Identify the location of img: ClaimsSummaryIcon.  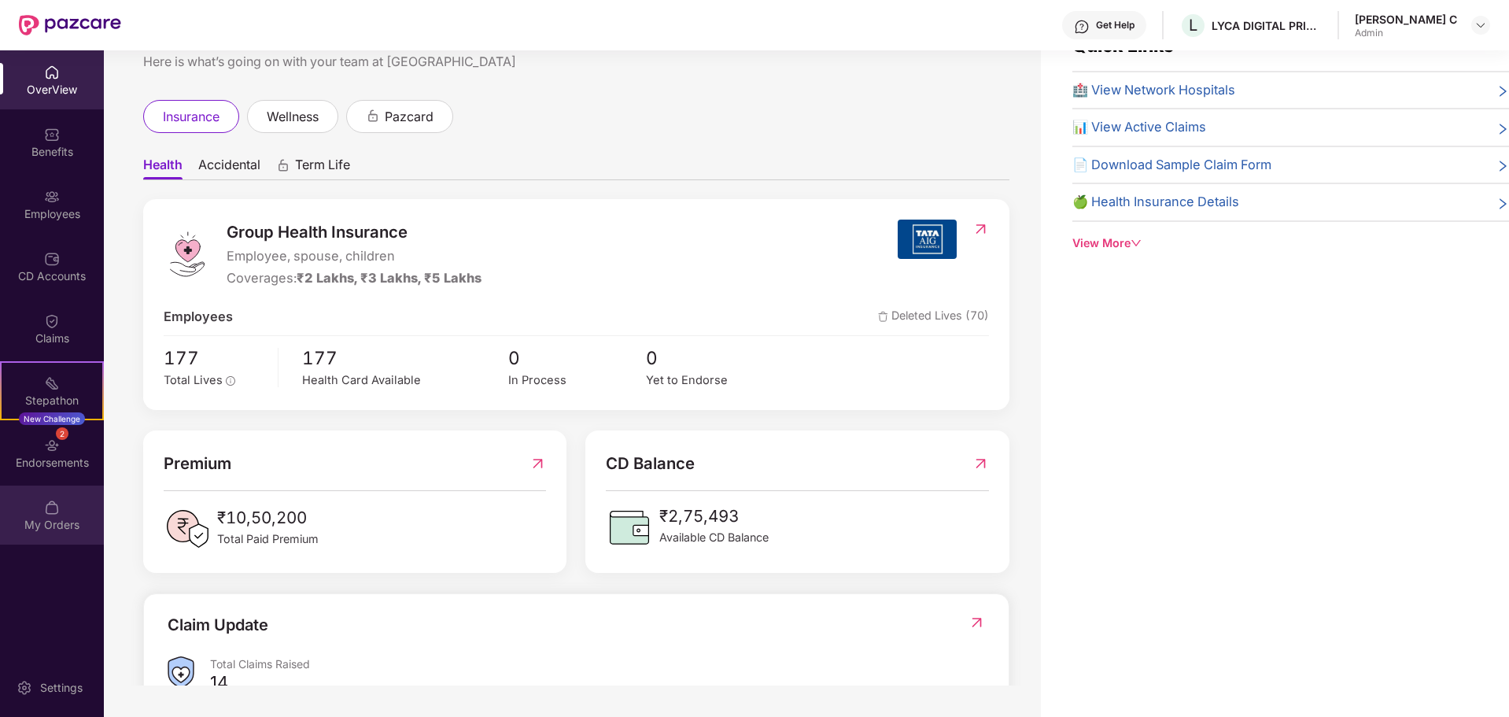
(181, 672).